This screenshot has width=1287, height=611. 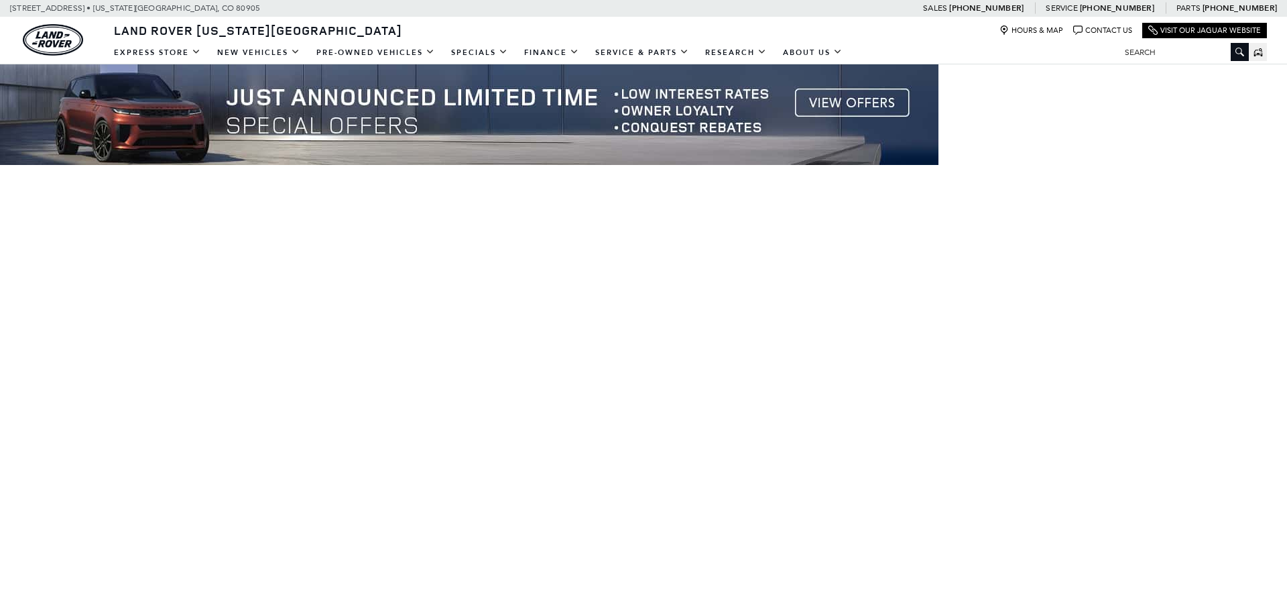 What do you see at coordinates (478, 52) in the screenshot?
I see `nav: Main Navigation` at bounding box center [478, 52].